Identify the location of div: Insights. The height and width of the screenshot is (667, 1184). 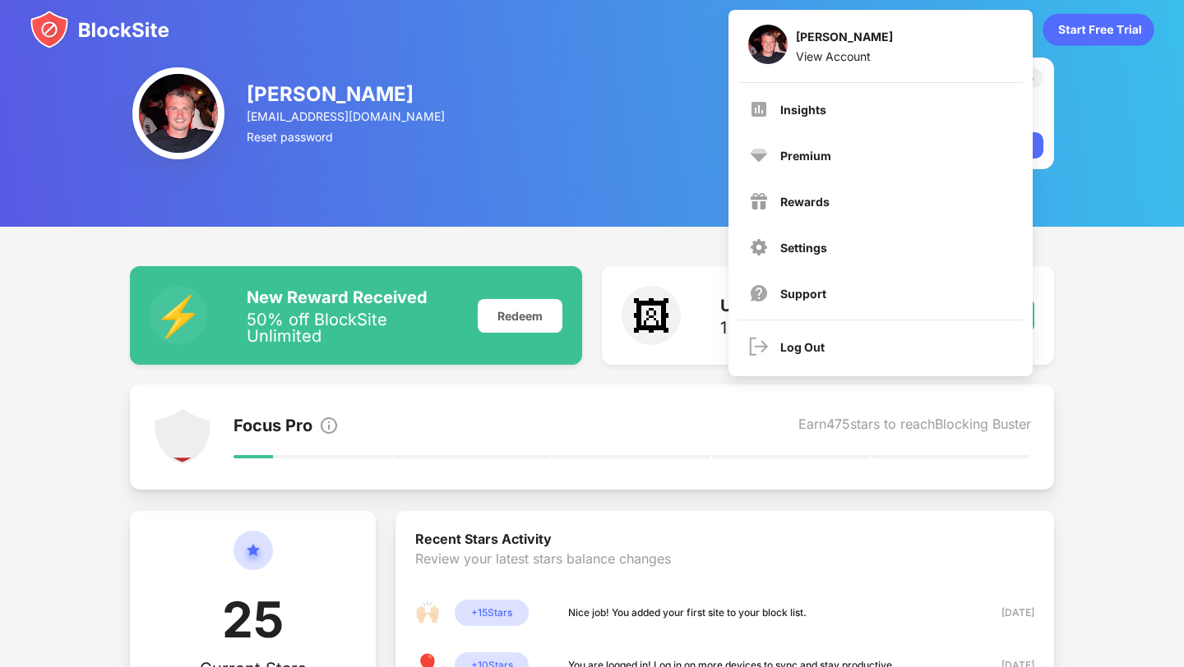
(803, 109).